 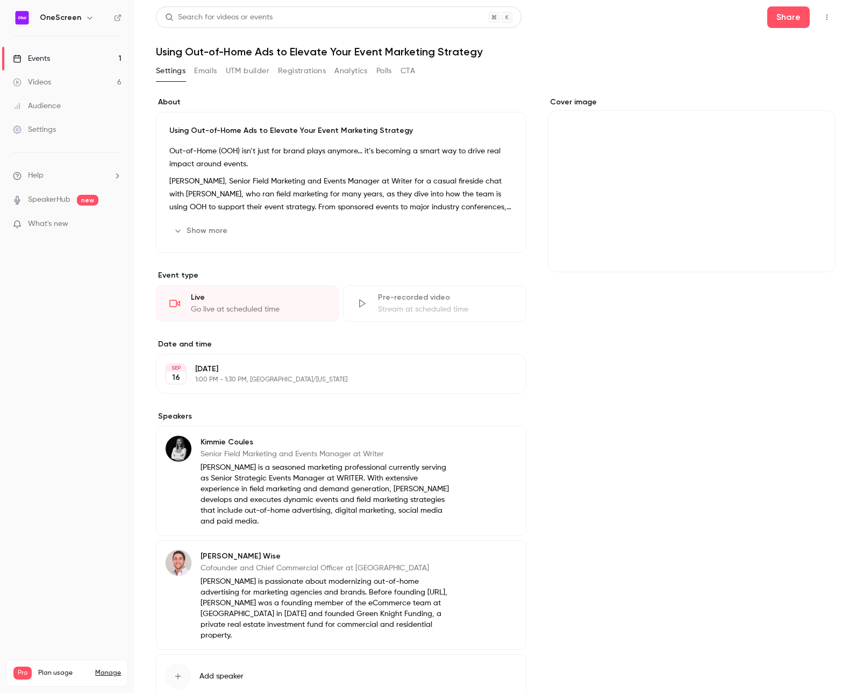 What do you see at coordinates (202, 231) in the screenshot?
I see `button: Show more` at bounding box center [202, 231].